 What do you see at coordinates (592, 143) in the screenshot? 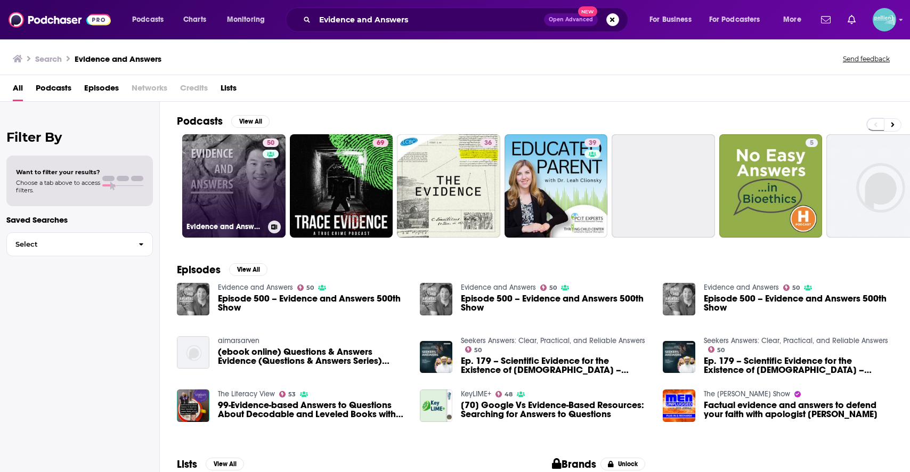
I see `span: 39` at bounding box center [592, 143].